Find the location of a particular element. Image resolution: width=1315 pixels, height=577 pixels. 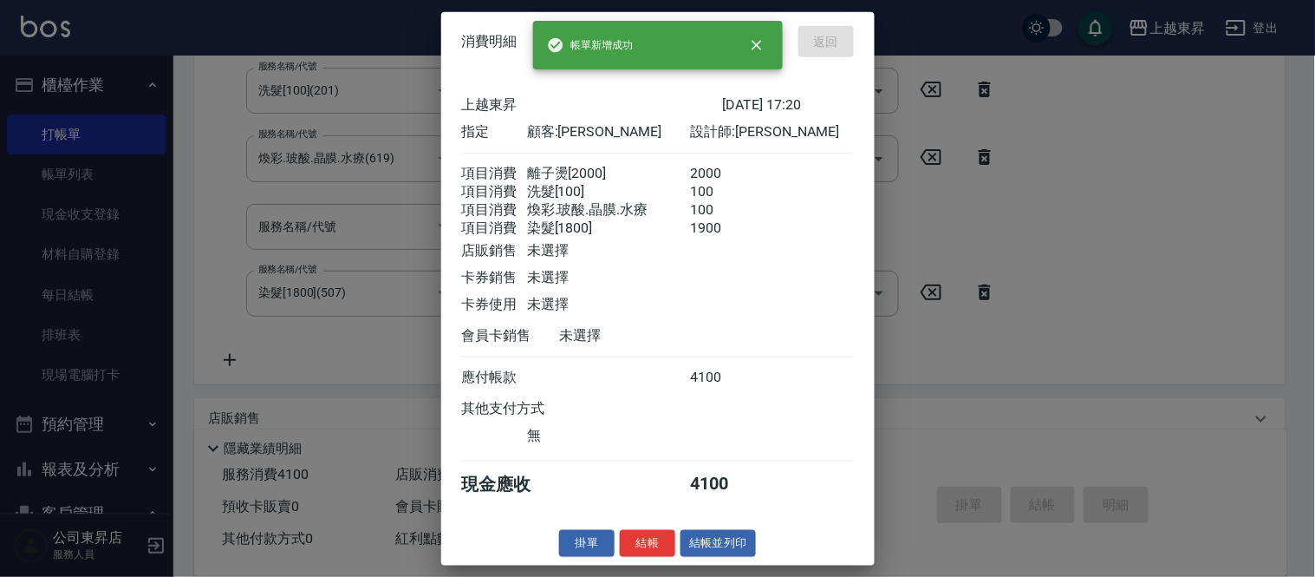

div: 現金應收 is located at coordinates (511, 484).